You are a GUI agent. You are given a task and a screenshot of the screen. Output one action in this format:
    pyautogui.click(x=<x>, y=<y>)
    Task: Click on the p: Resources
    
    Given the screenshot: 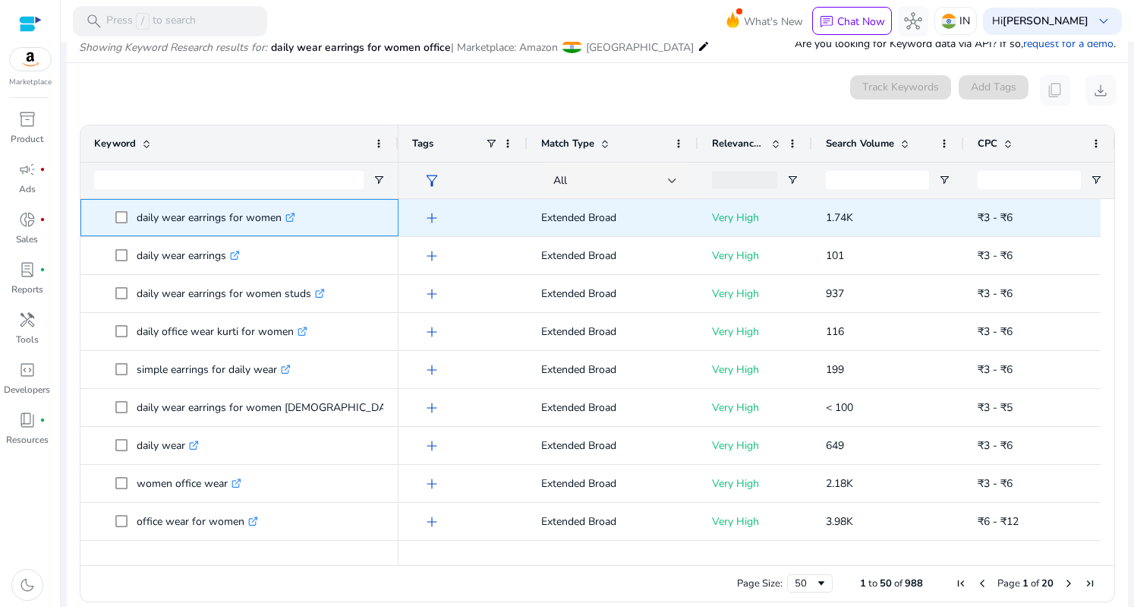 What is the action you would take?
    pyautogui.click(x=27, y=440)
    